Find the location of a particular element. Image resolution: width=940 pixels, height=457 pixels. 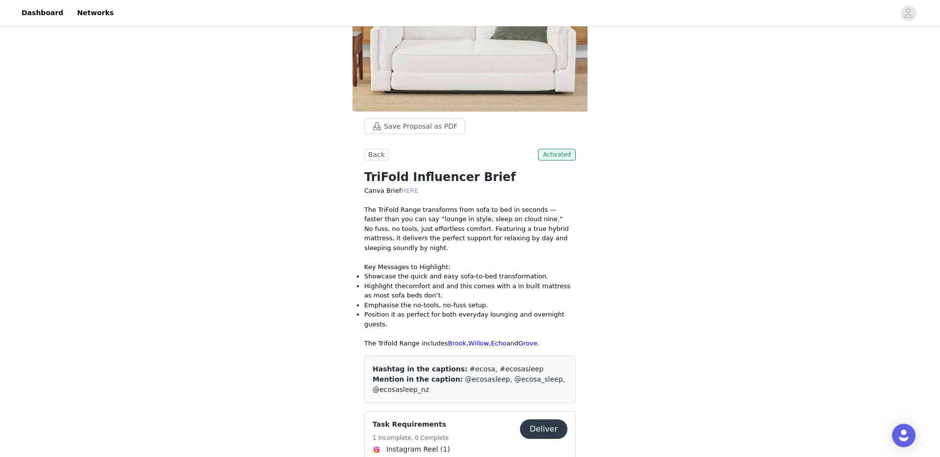

a: Dashboard is located at coordinates (42, 13).